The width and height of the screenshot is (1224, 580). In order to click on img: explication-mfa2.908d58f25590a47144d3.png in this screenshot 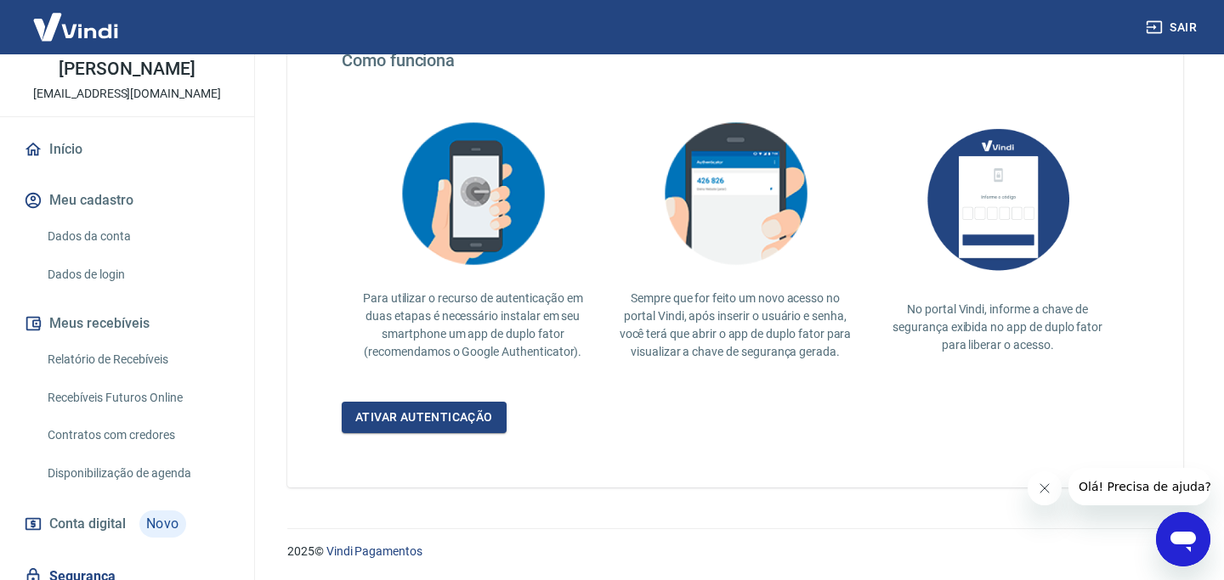, I will do `click(473, 194)`.